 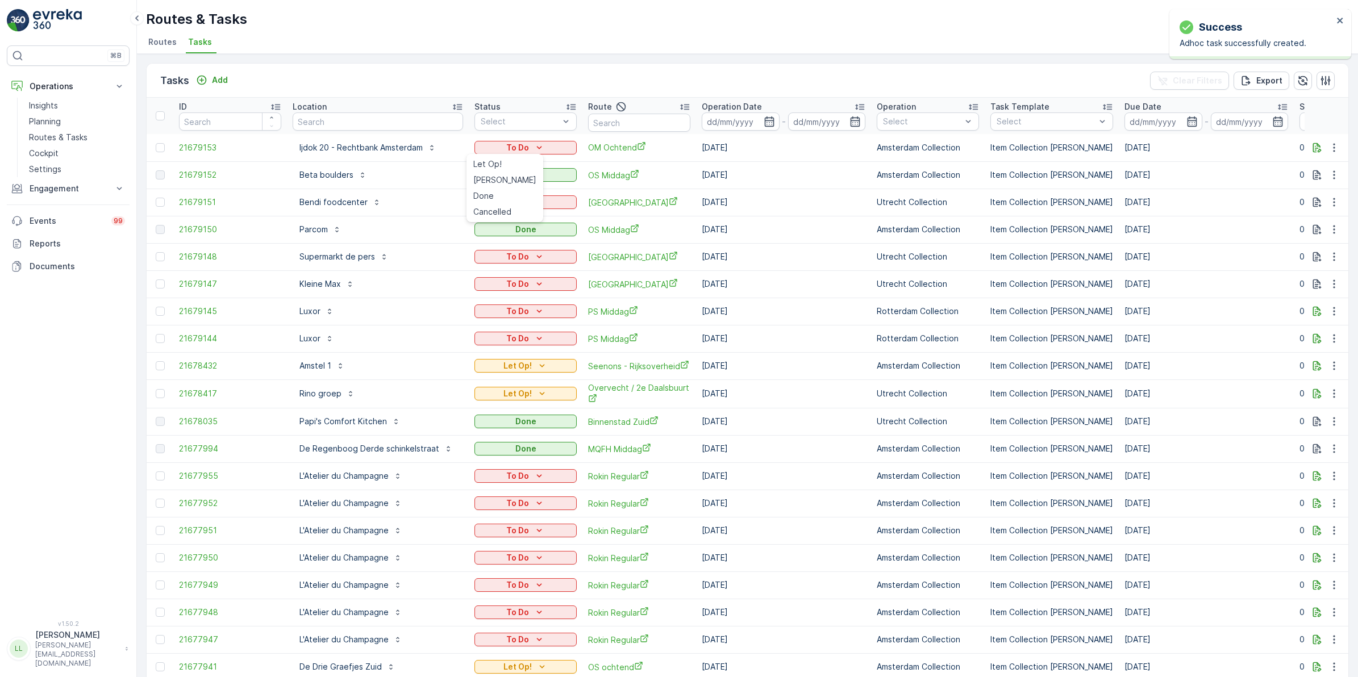 I want to click on span: OS ochtend, so click(x=639, y=667).